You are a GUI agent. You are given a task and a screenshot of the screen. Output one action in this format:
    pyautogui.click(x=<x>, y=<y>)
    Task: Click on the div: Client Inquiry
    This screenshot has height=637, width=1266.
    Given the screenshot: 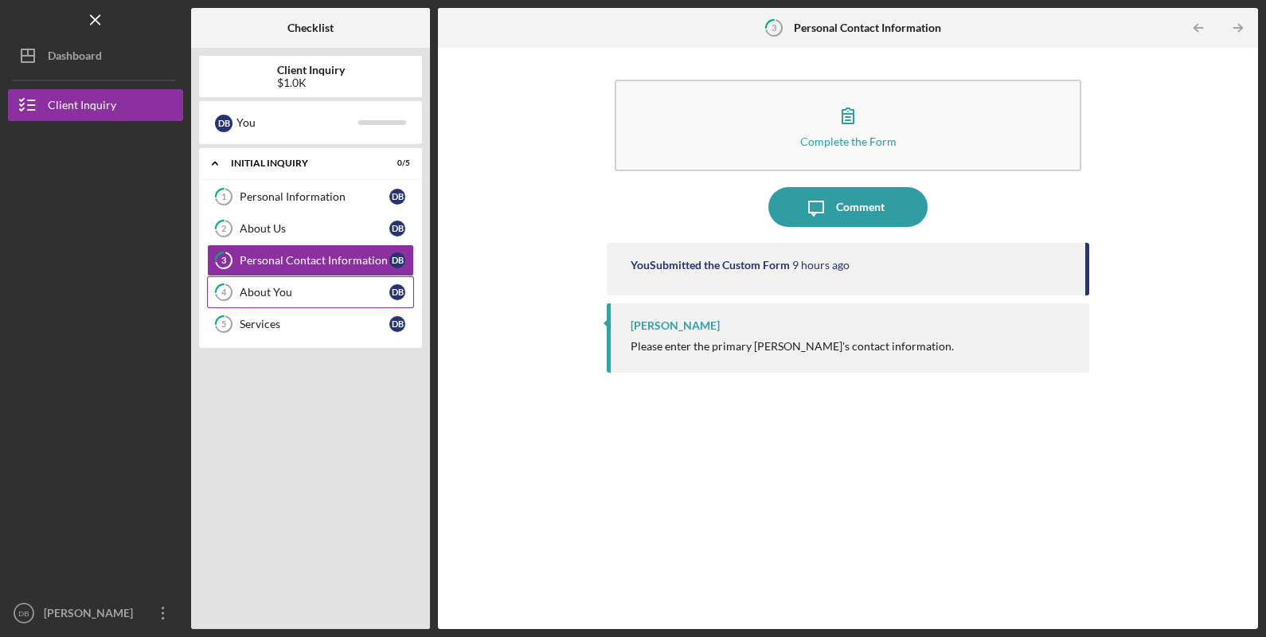 What is the action you would take?
    pyautogui.click(x=82, y=107)
    